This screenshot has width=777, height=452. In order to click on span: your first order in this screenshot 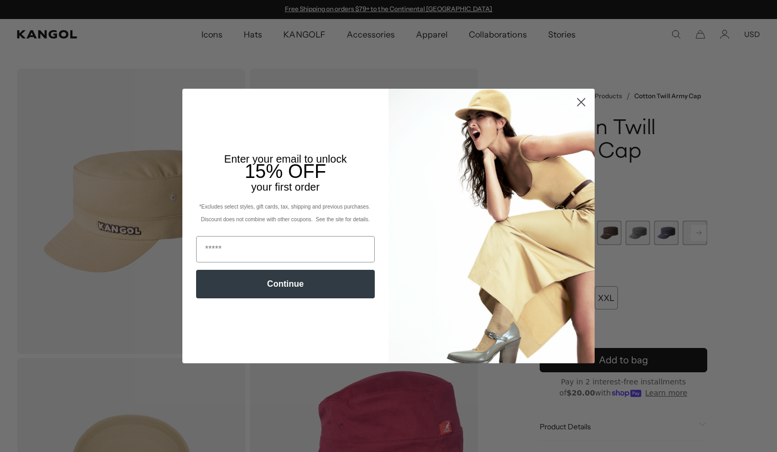, I will do `click(285, 187)`.